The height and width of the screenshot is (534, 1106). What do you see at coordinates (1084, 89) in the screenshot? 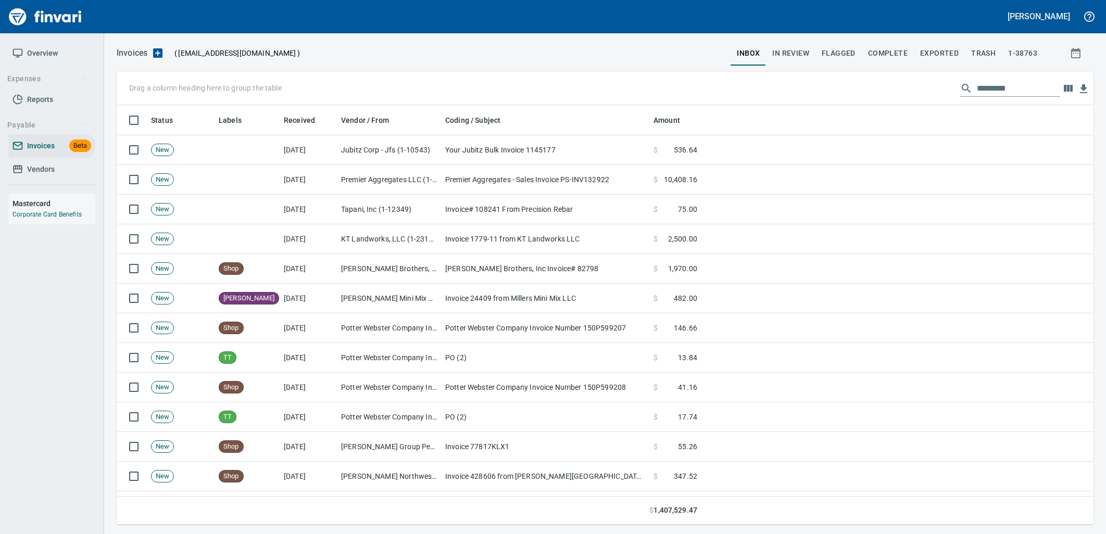
I see `button: Download table` at bounding box center [1084, 89].